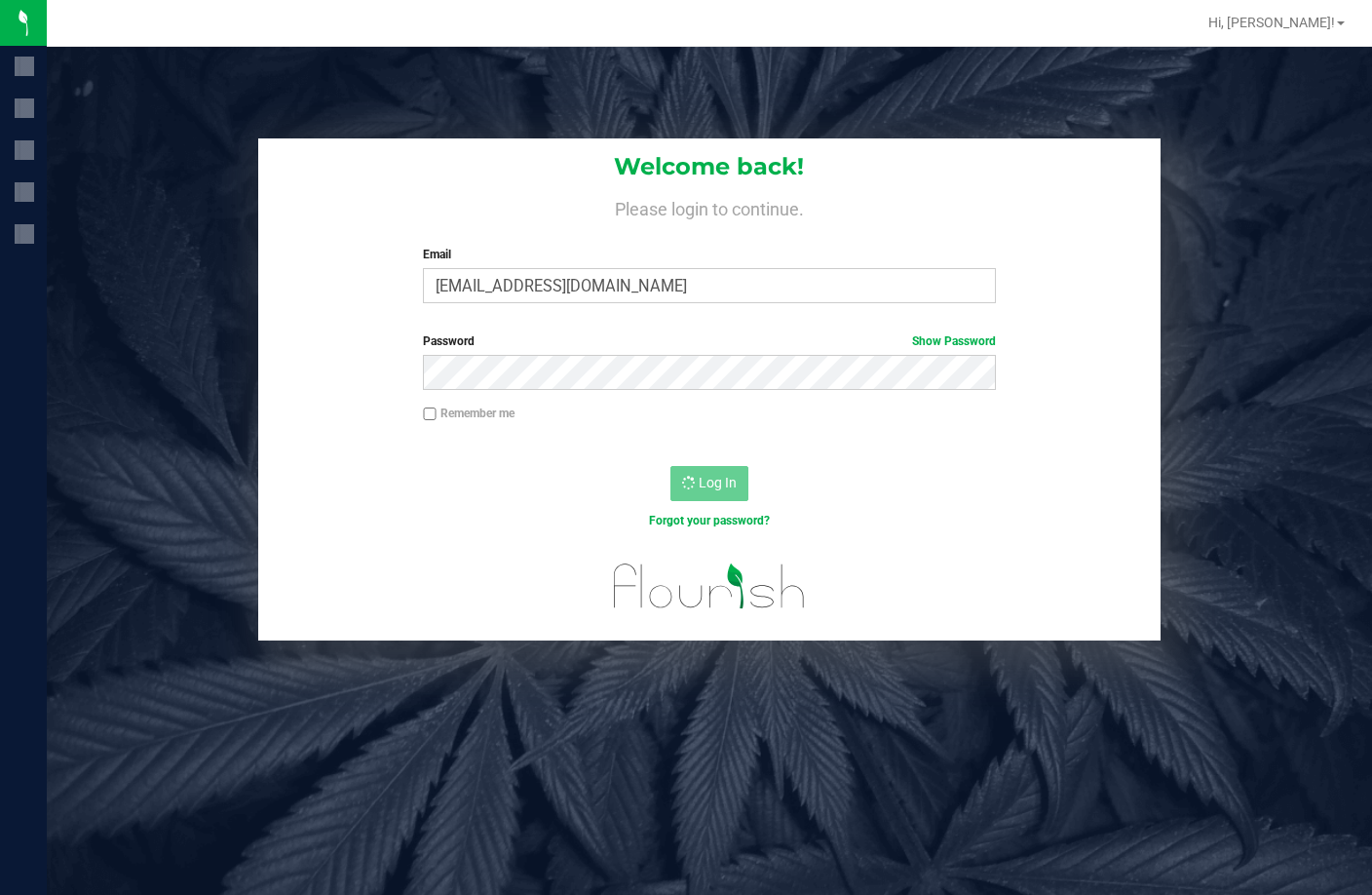 The width and height of the screenshot is (1372, 895). I want to click on button: Log In, so click(709, 484).